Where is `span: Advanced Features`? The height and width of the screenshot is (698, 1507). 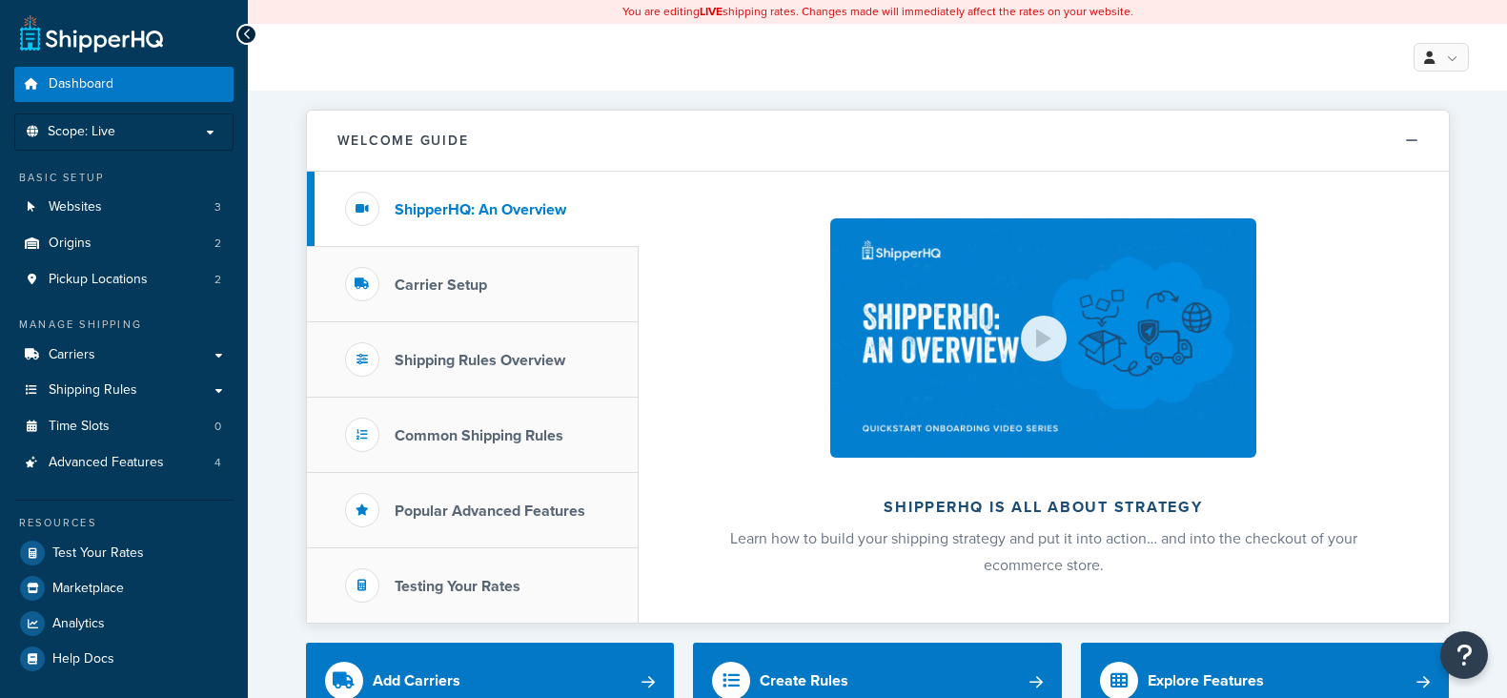
span: Advanced Features is located at coordinates (106, 462).